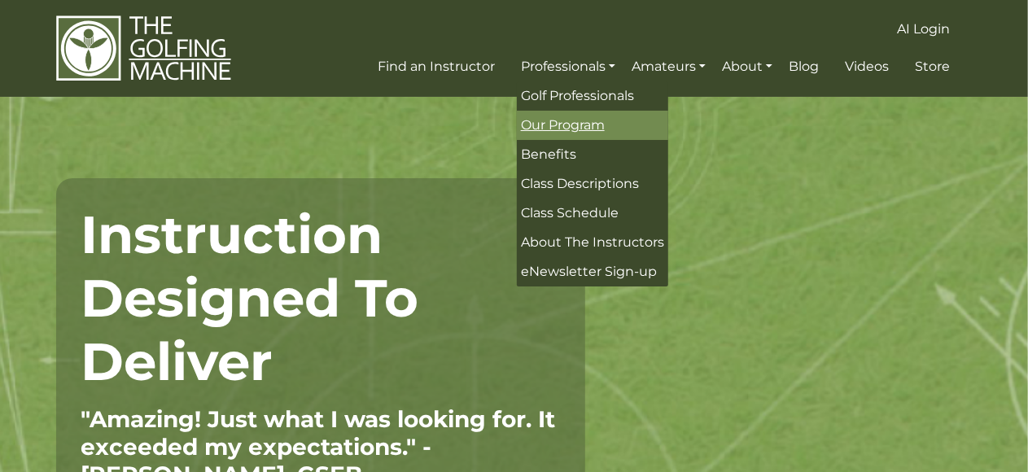 This screenshot has height=472, width=1028. Describe the element at coordinates (593, 155) in the screenshot. I see `a: Benefits` at that location.